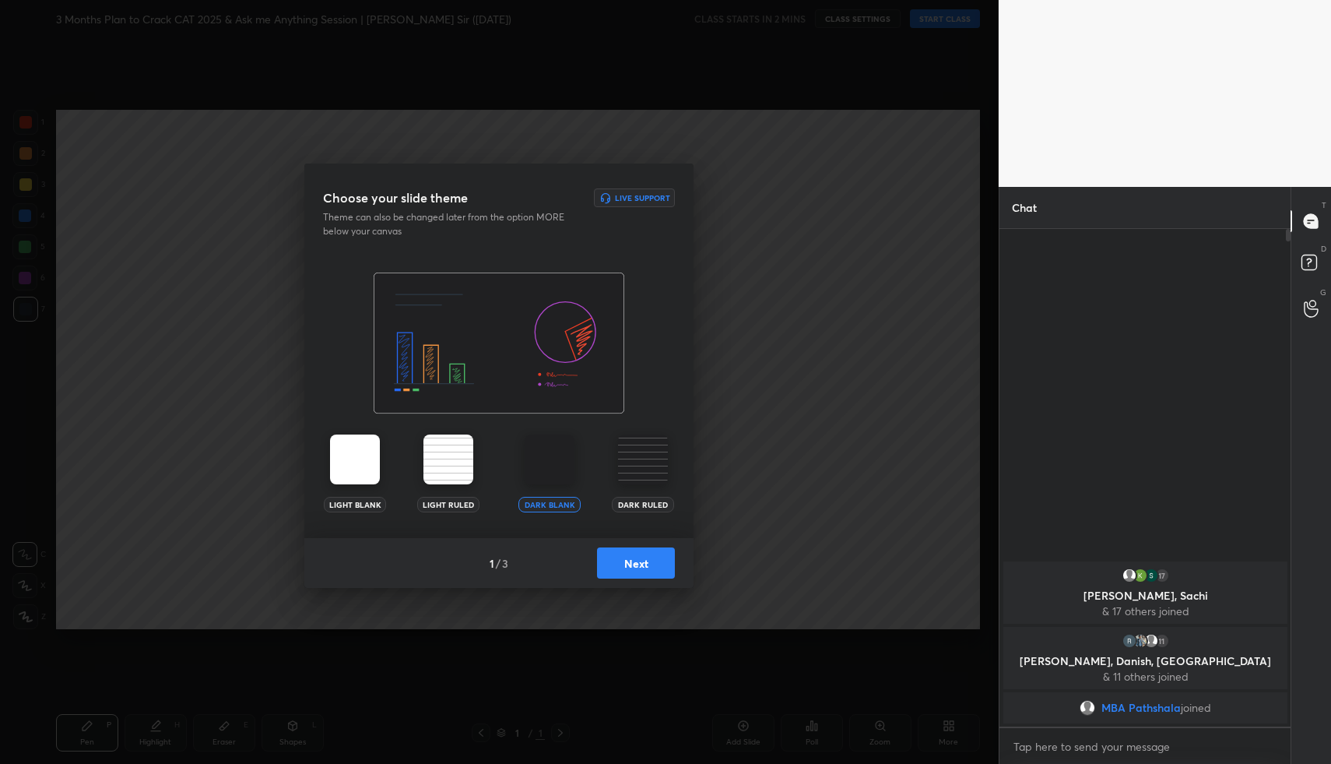  What do you see at coordinates (1025, 207) in the screenshot?
I see `p: Chat` at bounding box center [1025, 207].